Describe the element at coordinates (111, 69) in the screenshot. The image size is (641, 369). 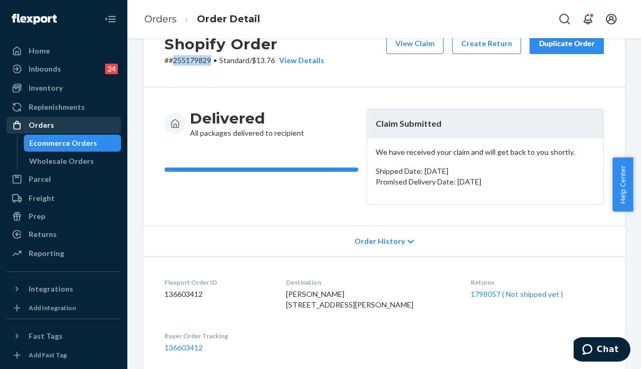
I see `div: 24` at that location.